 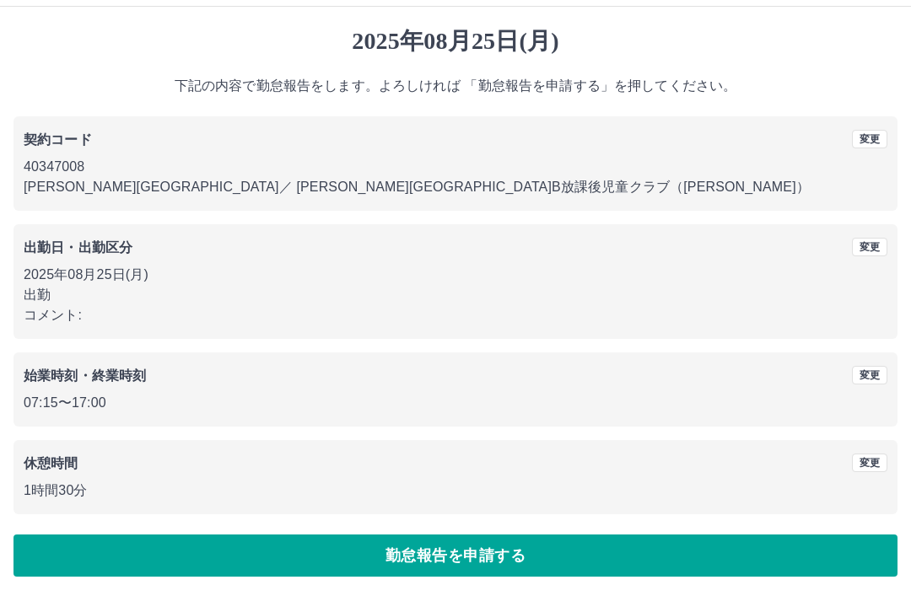 What do you see at coordinates (456, 491) in the screenshot?
I see `p: 1時間30分` at bounding box center [456, 491].